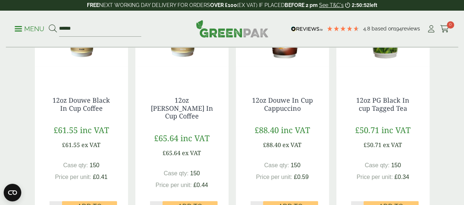 This screenshot has width=464, height=205. I want to click on p: Menu, so click(29, 29).